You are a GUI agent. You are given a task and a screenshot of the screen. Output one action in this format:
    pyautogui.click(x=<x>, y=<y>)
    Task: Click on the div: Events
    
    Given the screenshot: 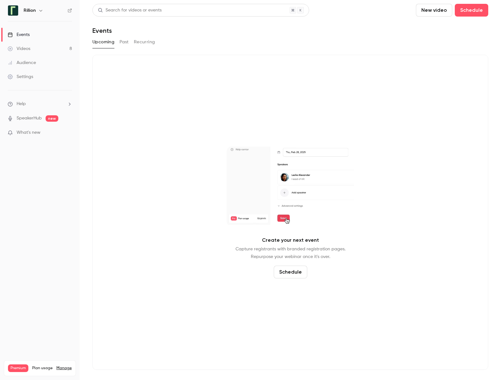 What is the action you would take?
    pyautogui.click(x=18, y=35)
    